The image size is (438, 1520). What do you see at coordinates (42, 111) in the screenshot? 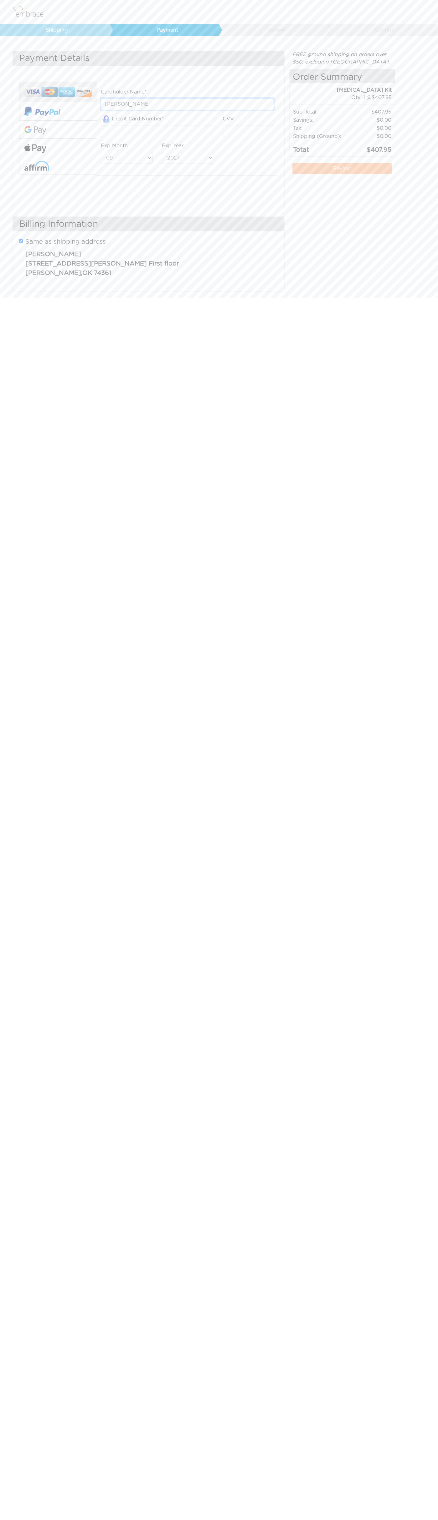
I see `img: paypal-v2.png` at bounding box center [42, 111].